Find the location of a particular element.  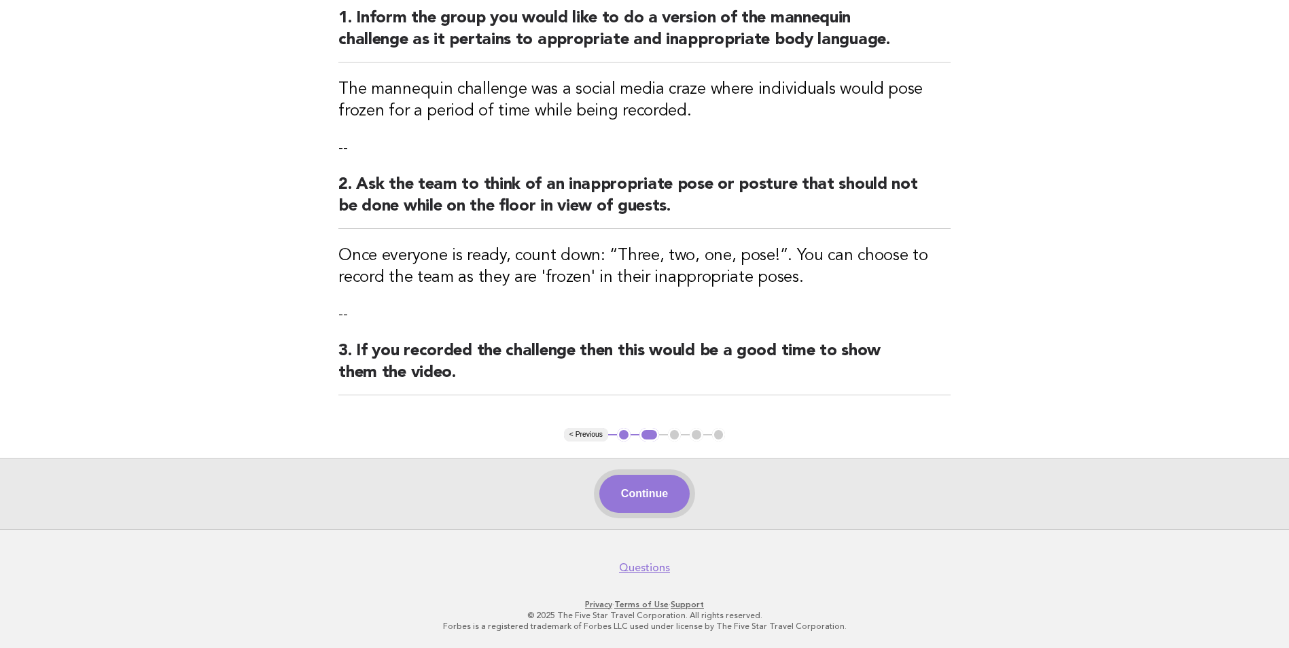

a: Support is located at coordinates (687, 605).